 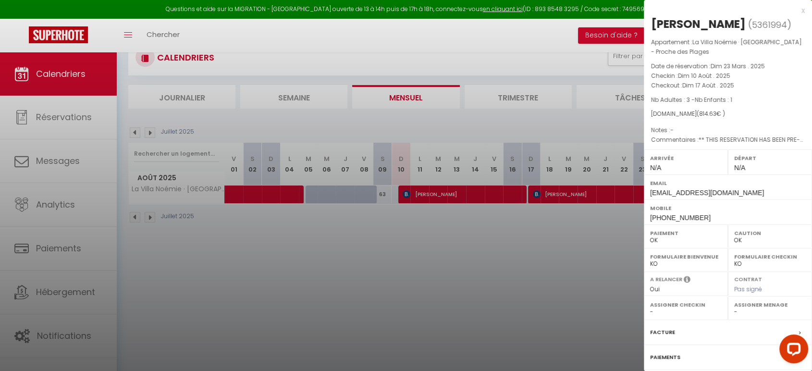 What do you see at coordinates (708, 85) in the screenshot?
I see `span: Dim 17 Août . 2025` at bounding box center [708, 85].